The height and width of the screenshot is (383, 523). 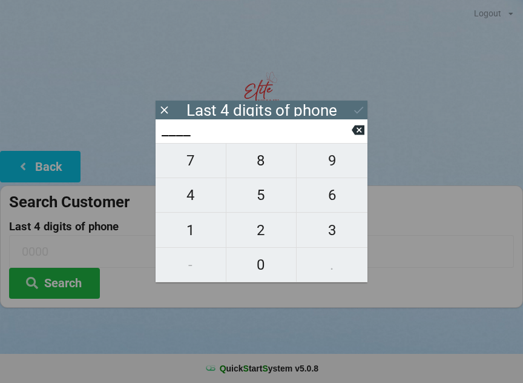 I want to click on button: 3, so click(x=332, y=230).